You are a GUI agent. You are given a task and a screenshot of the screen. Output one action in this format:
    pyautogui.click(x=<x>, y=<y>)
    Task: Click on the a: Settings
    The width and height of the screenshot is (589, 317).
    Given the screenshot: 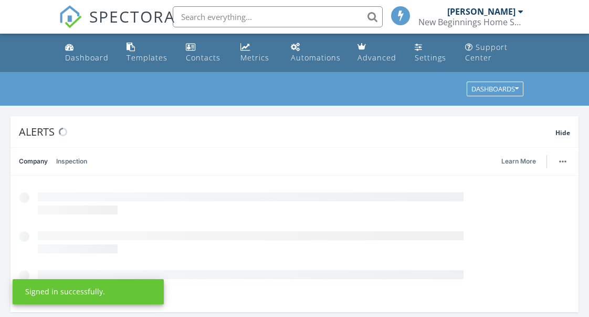 What is the action you would take?
    pyautogui.click(x=432, y=52)
    